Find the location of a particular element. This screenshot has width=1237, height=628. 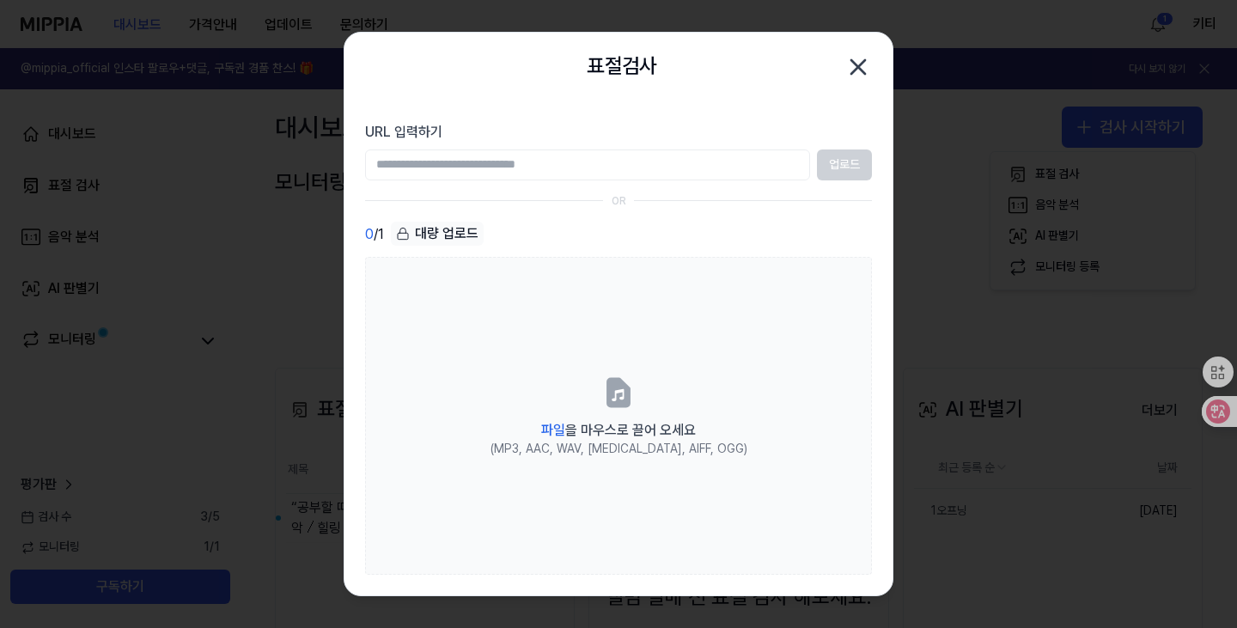

h2: 표절검사 is located at coordinates (622, 66).